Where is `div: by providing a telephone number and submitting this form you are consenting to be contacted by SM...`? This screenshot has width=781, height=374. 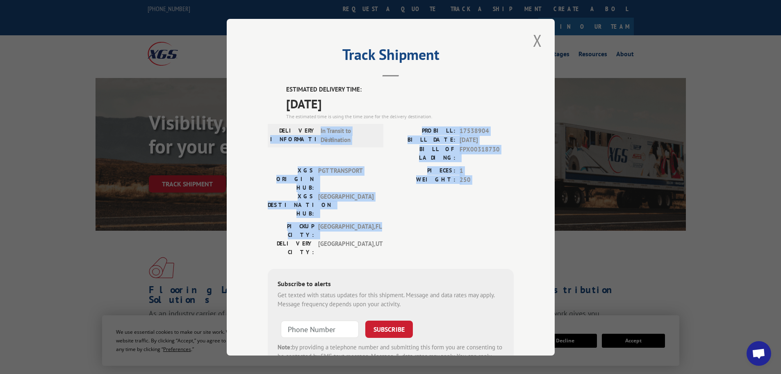
div: by providing a telephone number and submitting this form you are consenting to be contacted by SM... is located at coordinates (391, 356).